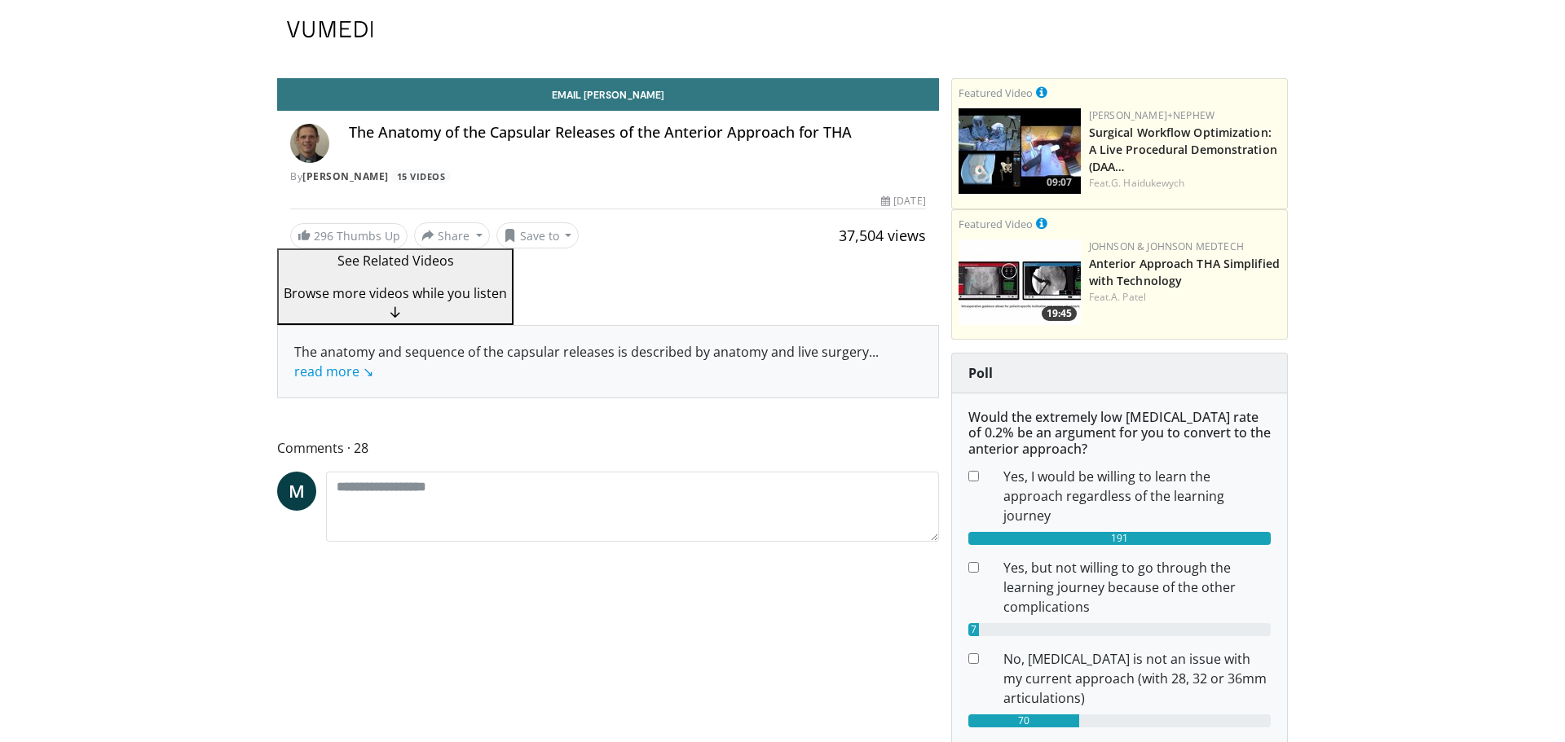 Image resolution: width=1565 pixels, height=742 pixels. Describe the element at coordinates (637, 133) in the screenshot. I see `h4: The Anatomy of the Capsular Releases of the Anterior Approach for THA` at that location.